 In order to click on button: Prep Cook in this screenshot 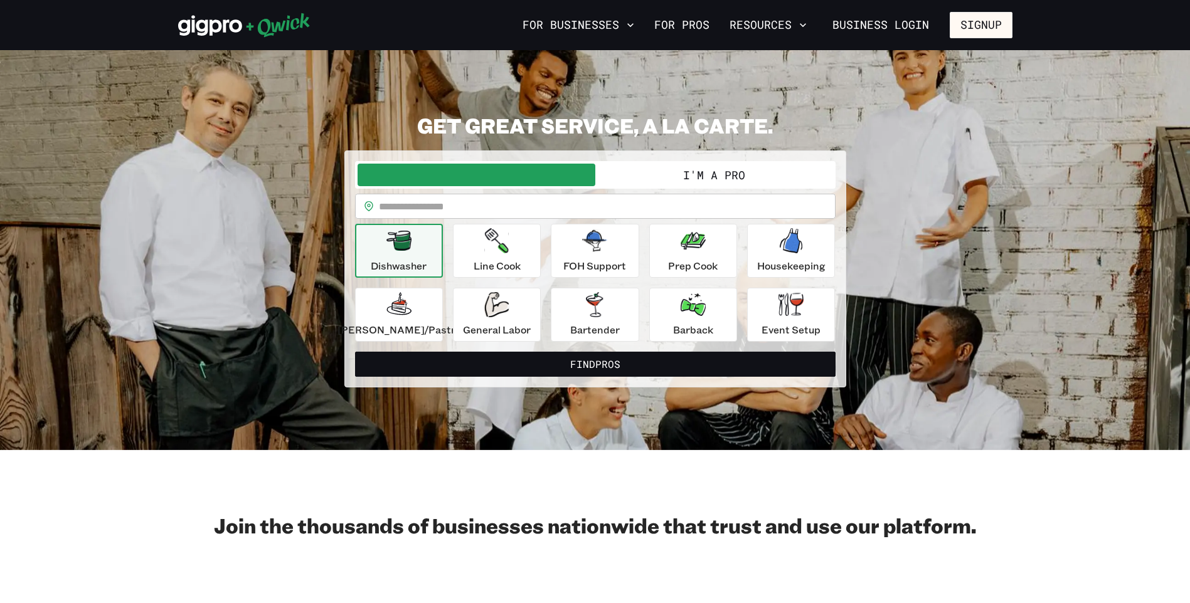, I will do `click(693, 251)`.